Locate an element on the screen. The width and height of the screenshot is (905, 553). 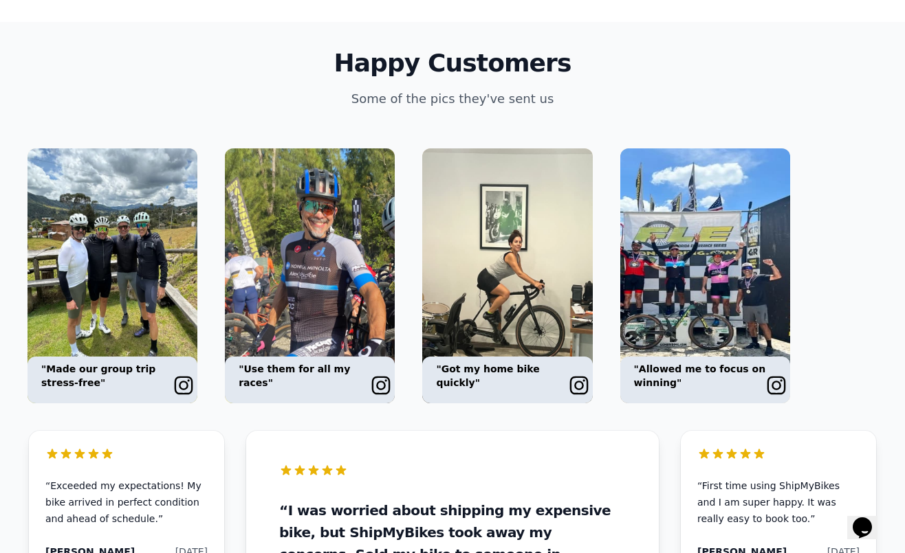
p: "Allowed me to focus on winning" is located at coordinates (705, 376).